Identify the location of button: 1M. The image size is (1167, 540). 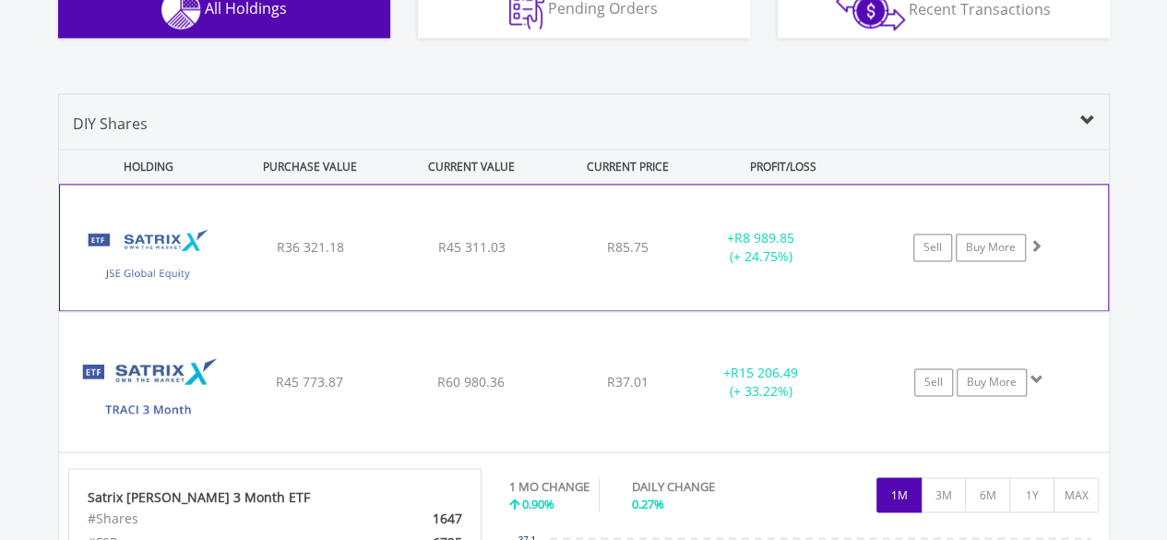
(899, 495).